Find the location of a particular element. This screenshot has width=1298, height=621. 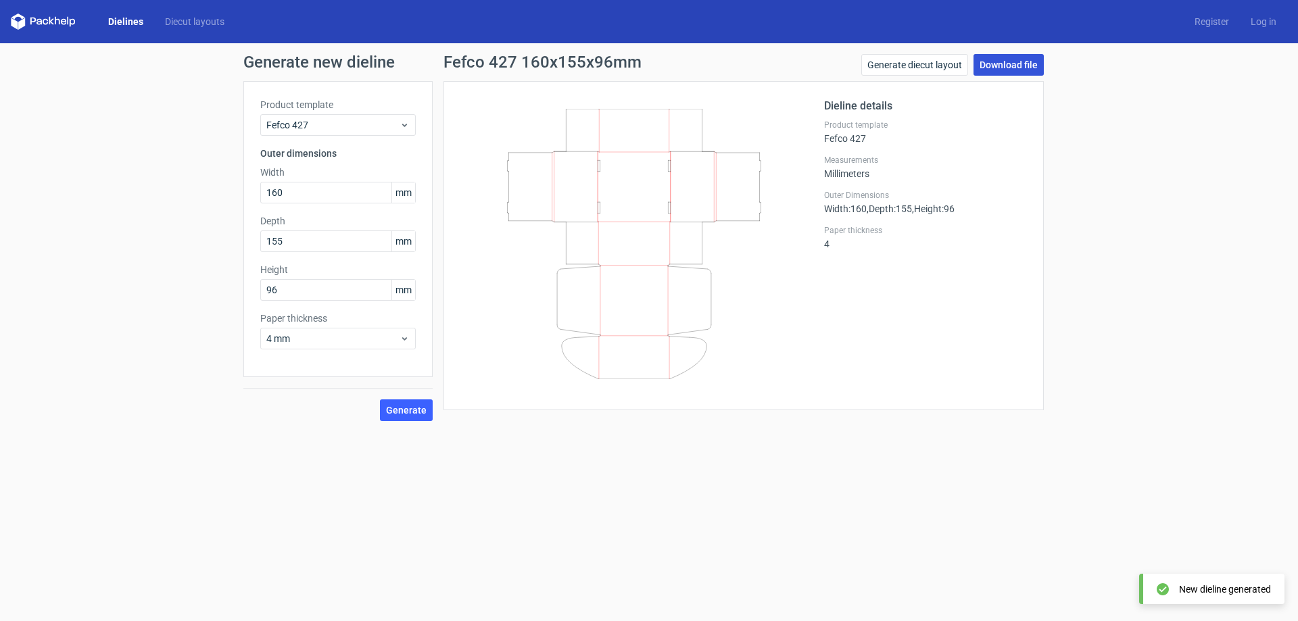

h3: Outer dimensions is located at coordinates (338, 153).